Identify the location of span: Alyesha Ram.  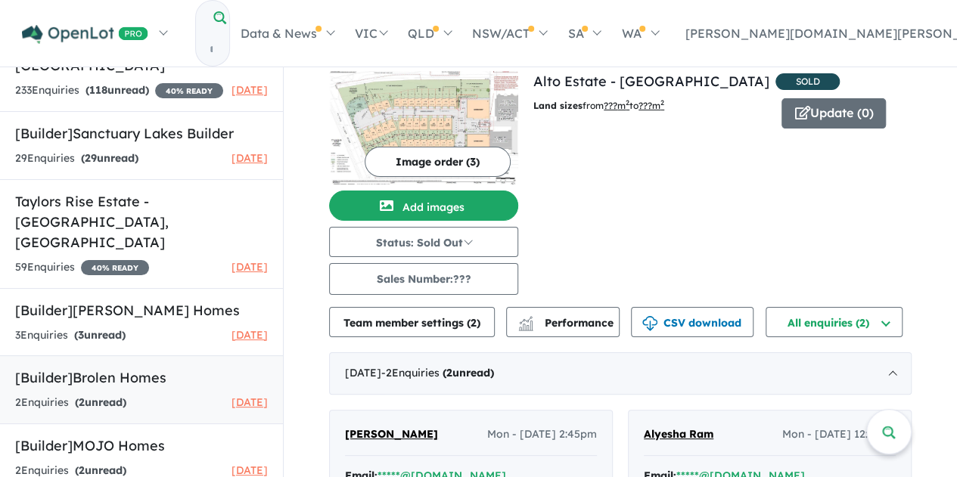
(678, 434).